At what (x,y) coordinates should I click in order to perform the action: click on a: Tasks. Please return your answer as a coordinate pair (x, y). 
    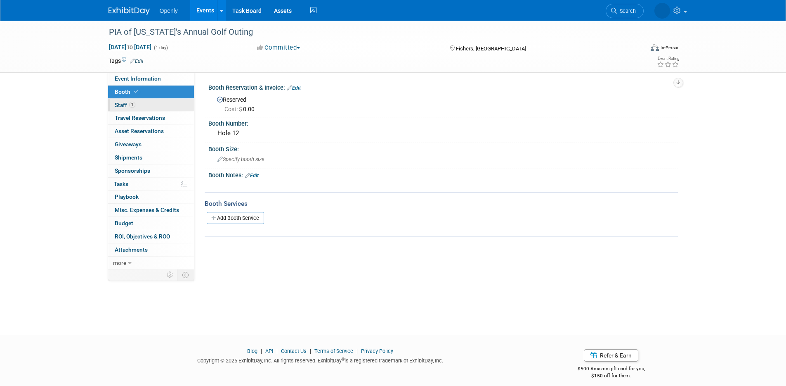
    Looking at the image, I should click on (151, 184).